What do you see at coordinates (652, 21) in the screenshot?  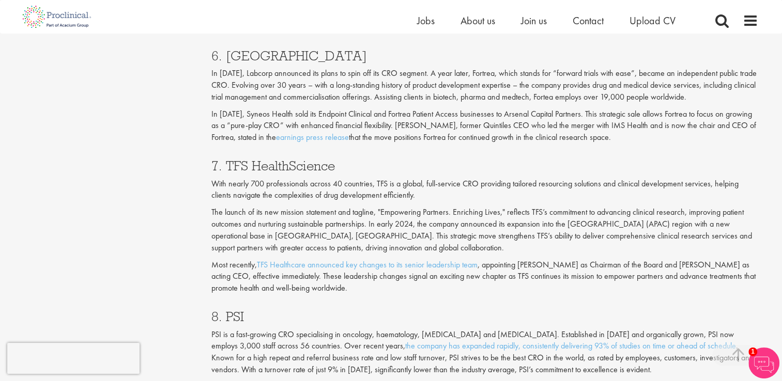 I see `span: Upload CV` at bounding box center [652, 21].